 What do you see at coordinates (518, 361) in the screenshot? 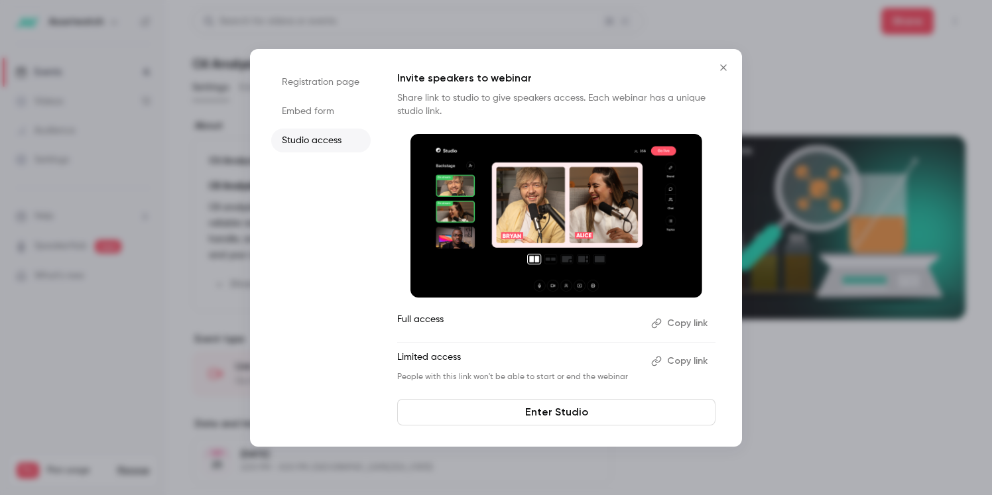
I see `p: Limited access` at bounding box center [518, 361].